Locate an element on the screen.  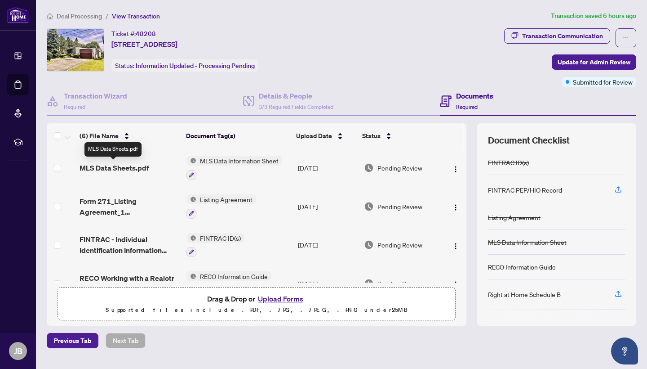
span: View Transaction is located at coordinates (136, 16).